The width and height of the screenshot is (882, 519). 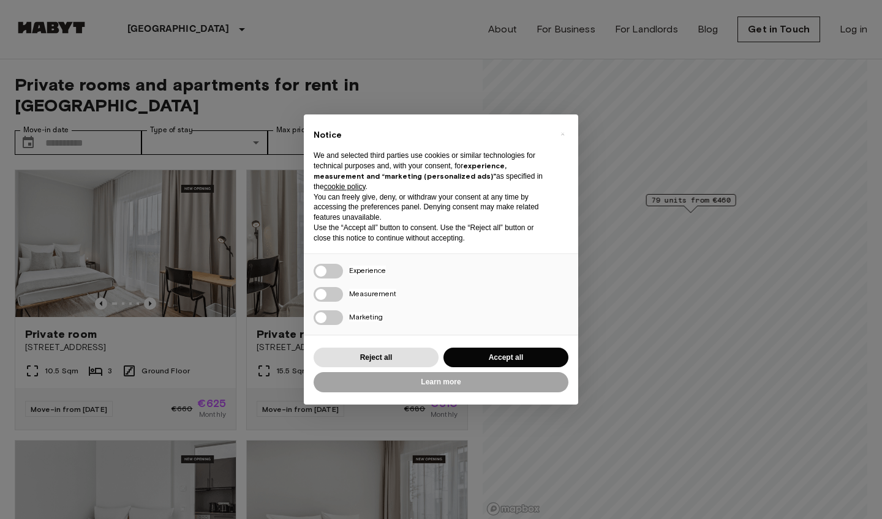 I want to click on h2: Notice, so click(x=431, y=135).